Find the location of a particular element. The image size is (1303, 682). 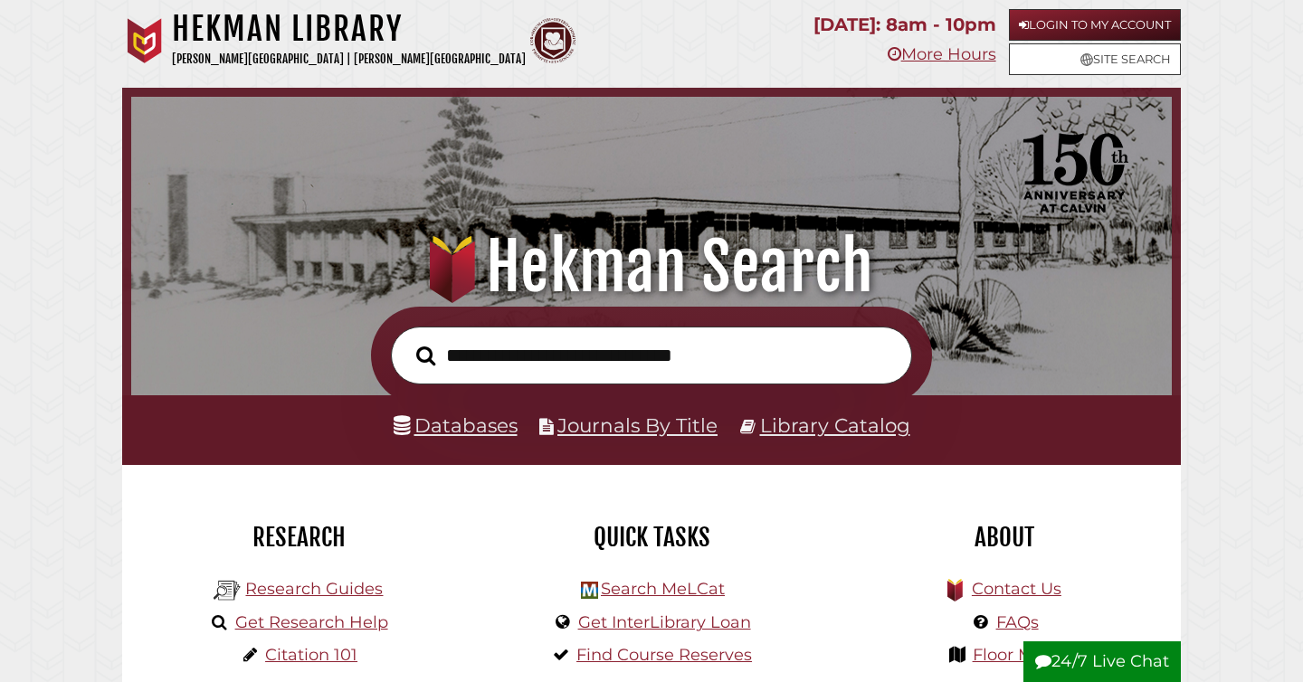

h2: About is located at coordinates (1005, 538).